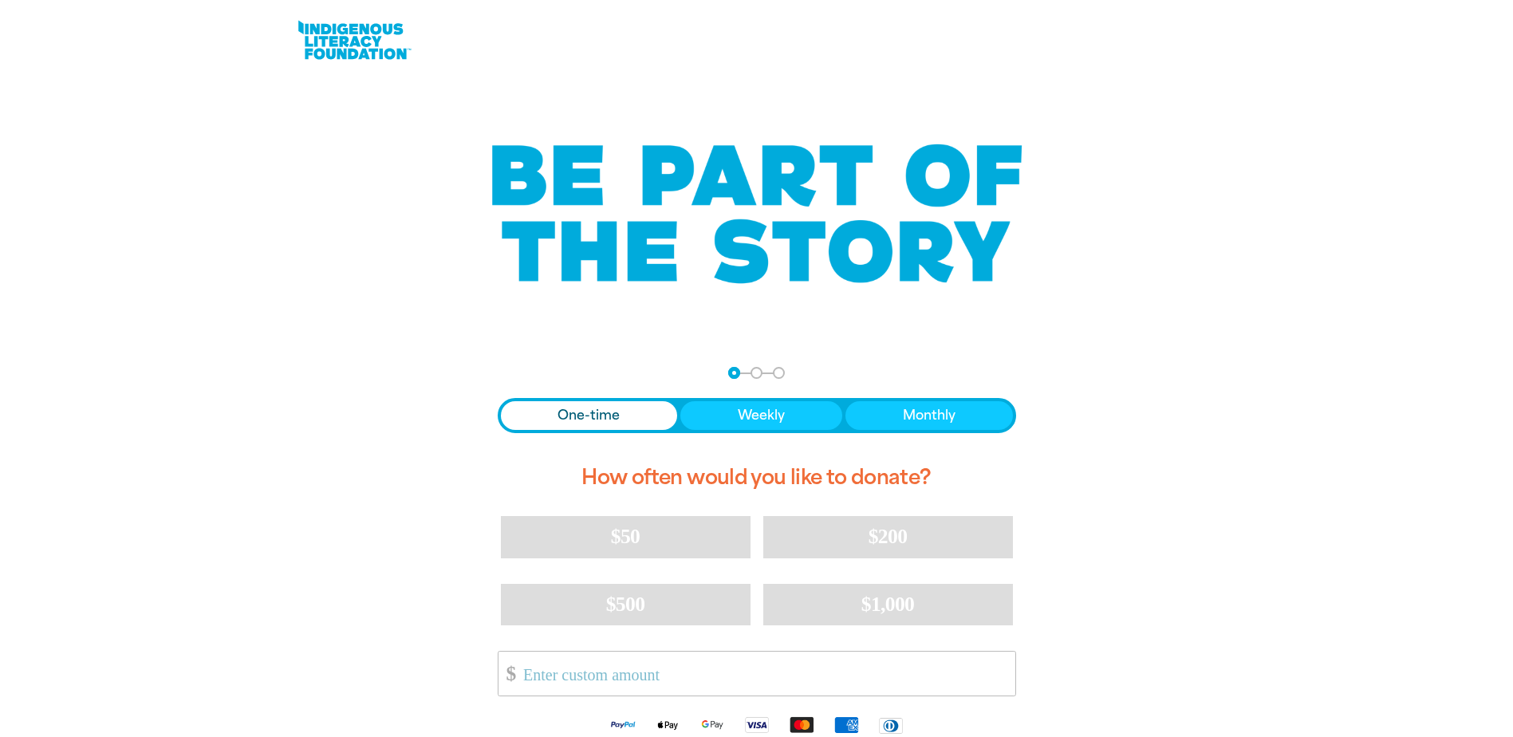  Describe the element at coordinates (589, 415) in the screenshot. I see `span: One-time` at that location.